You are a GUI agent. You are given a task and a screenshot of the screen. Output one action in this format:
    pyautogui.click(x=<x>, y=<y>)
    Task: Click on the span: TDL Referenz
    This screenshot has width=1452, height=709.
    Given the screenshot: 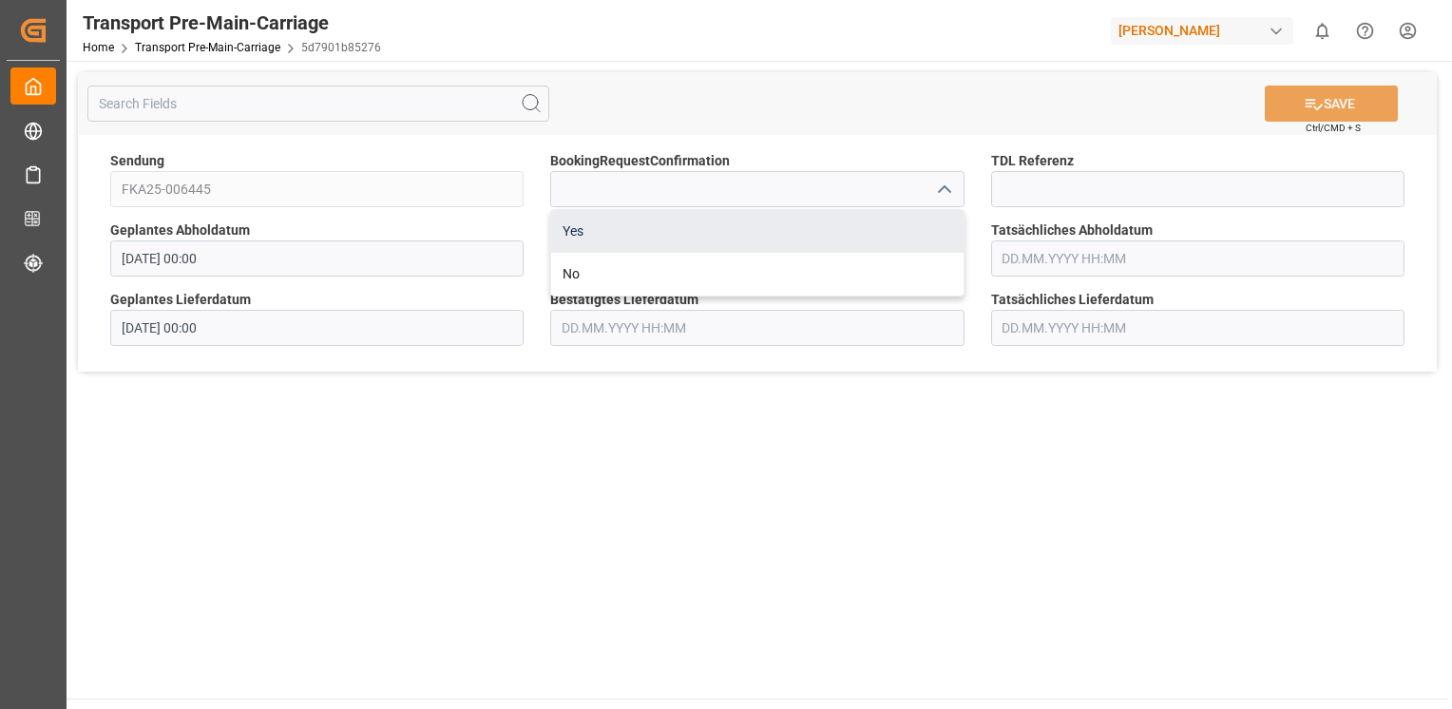 What is the action you would take?
    pyautogui.click(x=1032, y=161)
    